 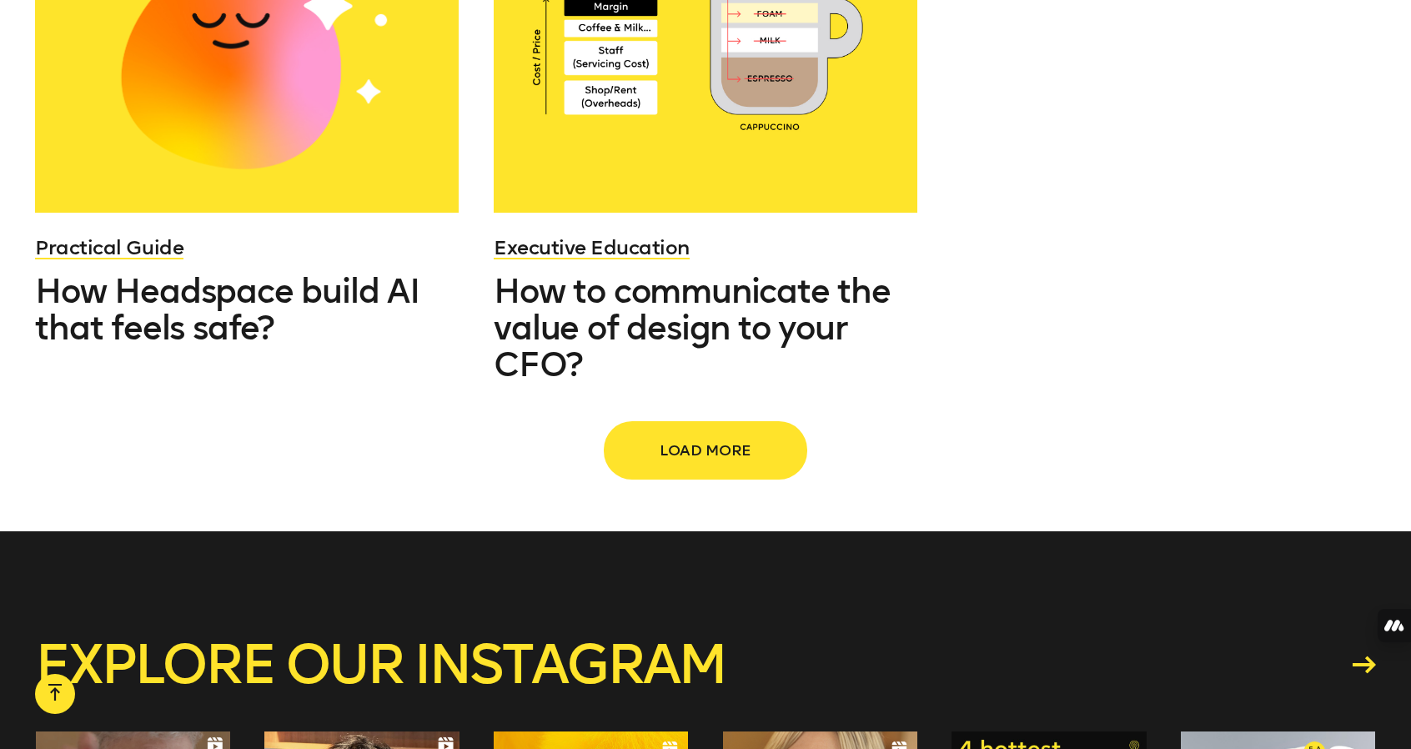 I want to click on a: Explore our instagram, so click(x=705, y=665).